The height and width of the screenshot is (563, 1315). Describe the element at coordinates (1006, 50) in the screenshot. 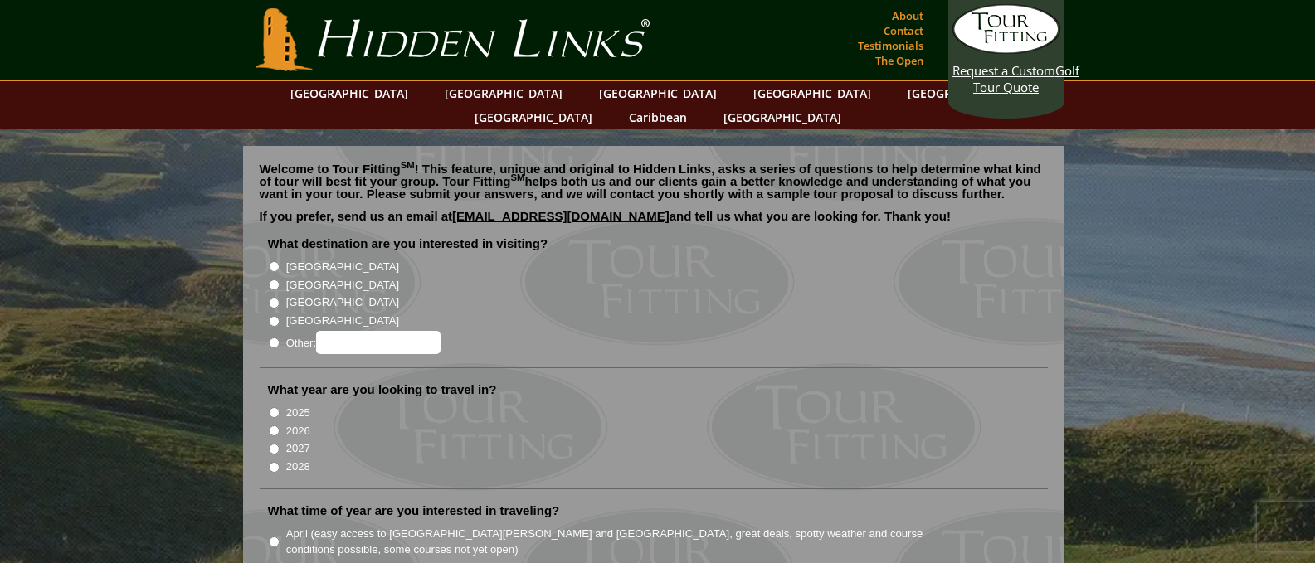

I see `a: Request a CustomGolf Tour Quote` at that location.